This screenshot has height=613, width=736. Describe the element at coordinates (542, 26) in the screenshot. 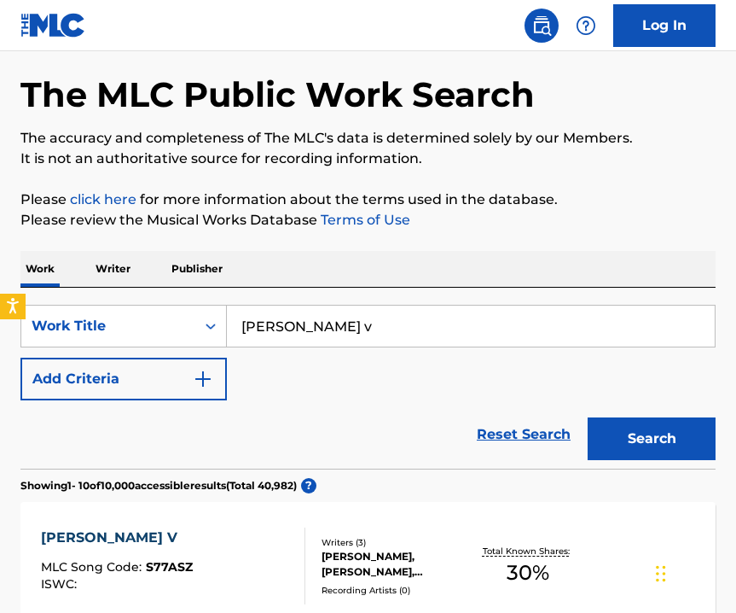

I see `img: search` at that location.